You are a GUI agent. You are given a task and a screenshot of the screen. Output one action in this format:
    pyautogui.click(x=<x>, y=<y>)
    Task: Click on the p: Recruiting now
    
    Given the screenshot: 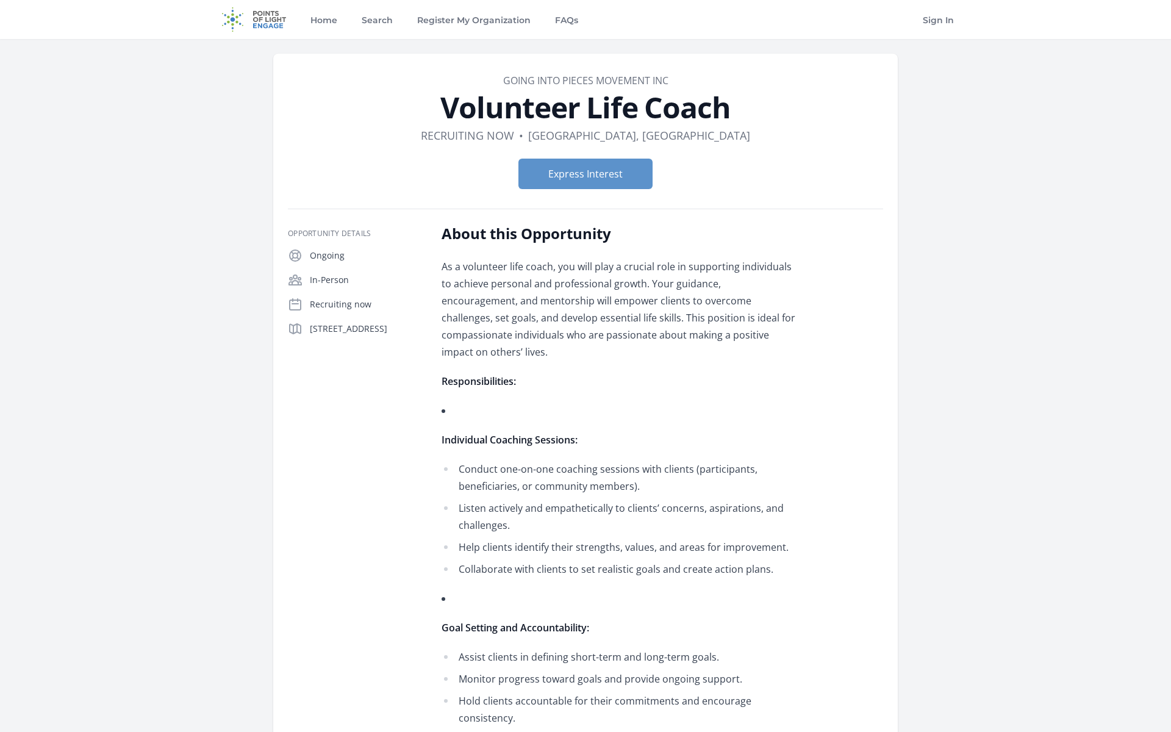 What is the action you would take?
    pyautogui.click(x=366, y=304)
    